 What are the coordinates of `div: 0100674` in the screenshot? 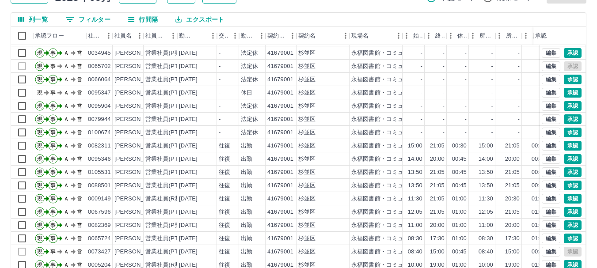 It's located at (99, 132).